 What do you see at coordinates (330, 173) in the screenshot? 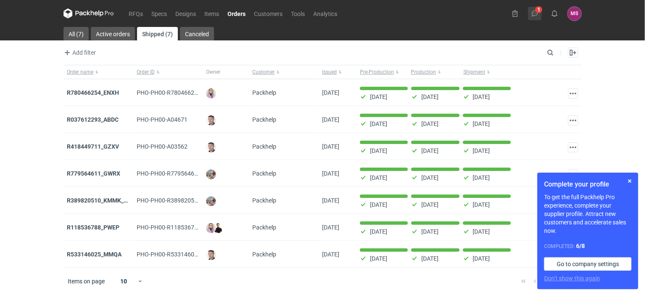
I see `span: 28/04/2023` at bounding box center [330, 173].